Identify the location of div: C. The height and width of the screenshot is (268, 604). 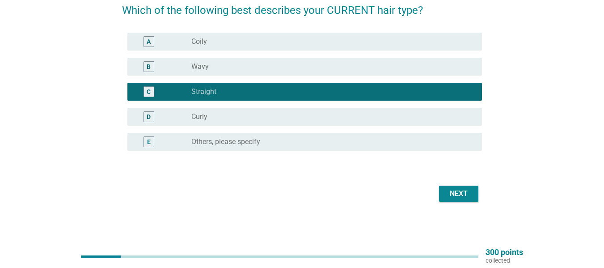
(148, 92).